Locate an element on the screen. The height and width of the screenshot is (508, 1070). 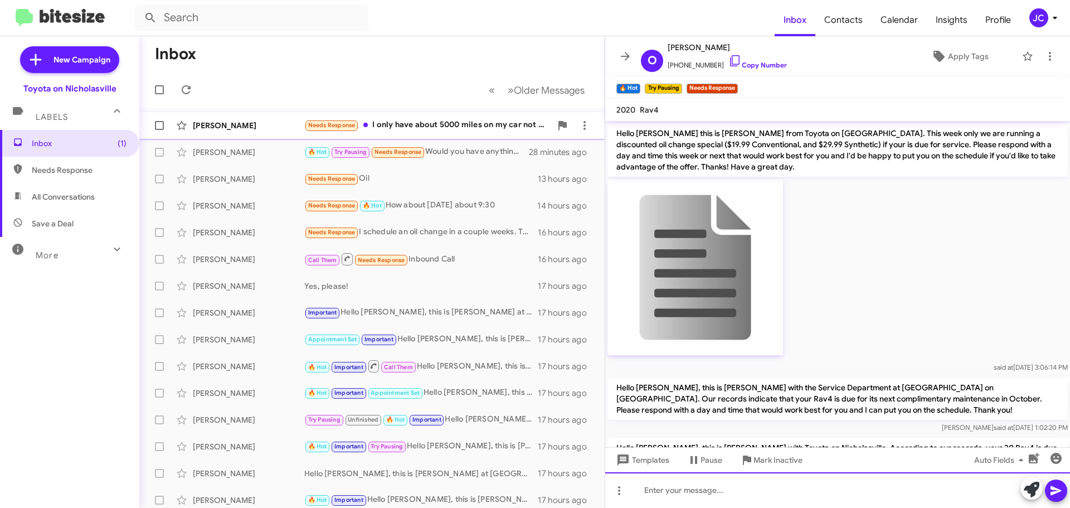
a: Copy Number is located at coordinates (757, 65).